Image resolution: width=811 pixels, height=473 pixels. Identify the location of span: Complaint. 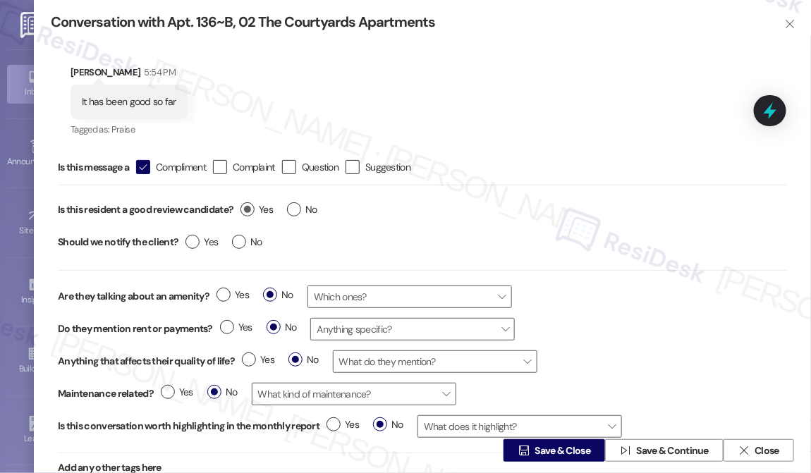
(254, 167).